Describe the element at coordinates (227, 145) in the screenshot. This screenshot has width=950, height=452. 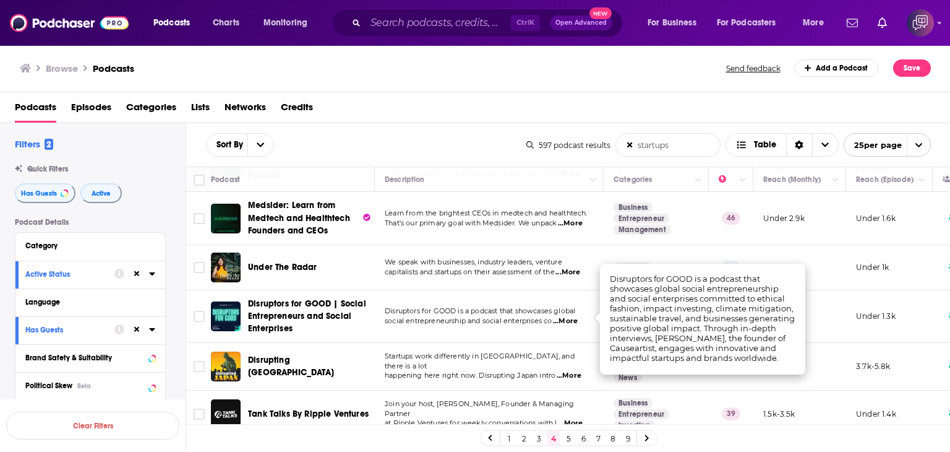
I see `span: Sort By` at that location.